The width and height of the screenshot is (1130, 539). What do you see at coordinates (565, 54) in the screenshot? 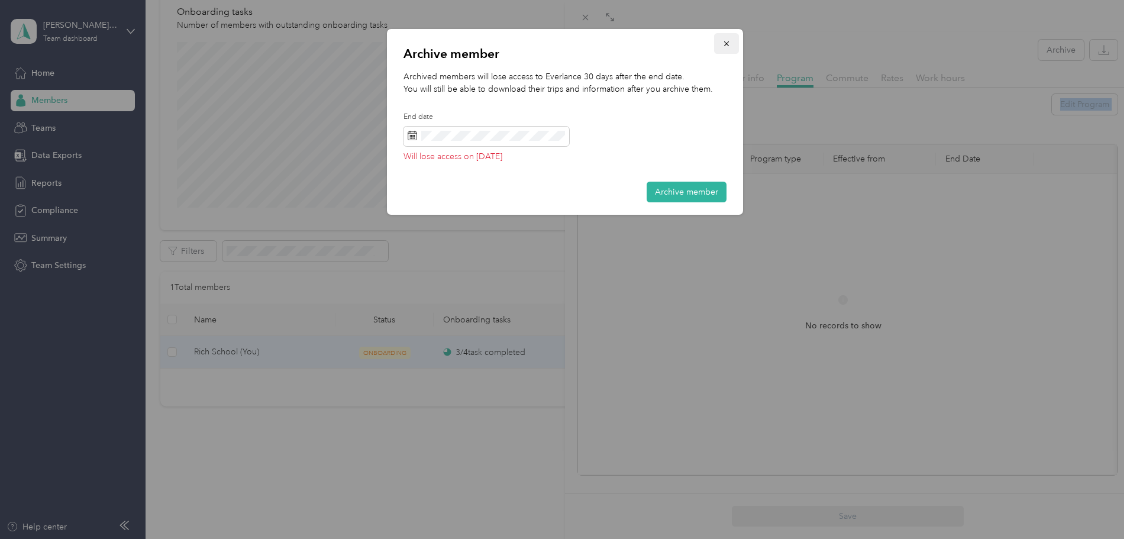
I see `p: Archive member` at bounding box center [565, 54].